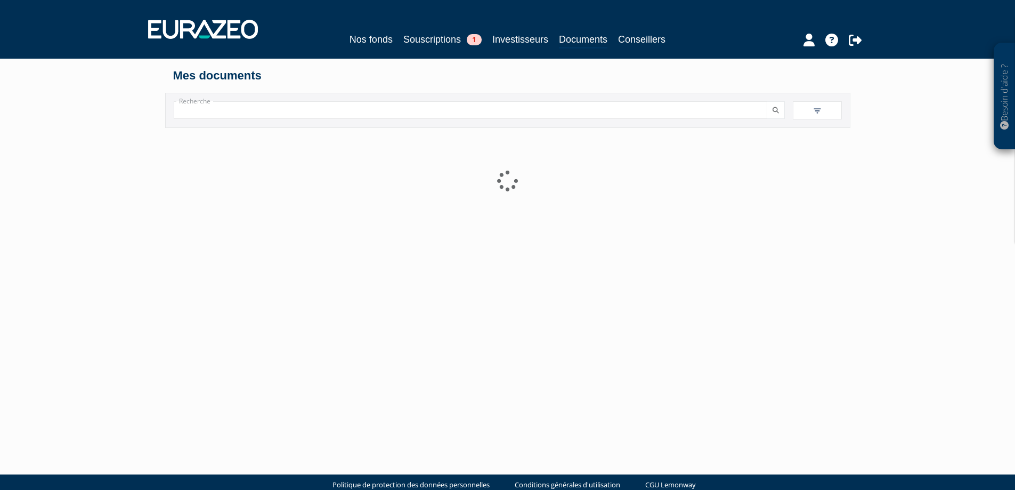 Image resolution: width=1015 pixels, height=490 pixels. What do you see at coordinates (474, 39) in the screenshot?
I see `span: 1` at bounding box center [474, 39].